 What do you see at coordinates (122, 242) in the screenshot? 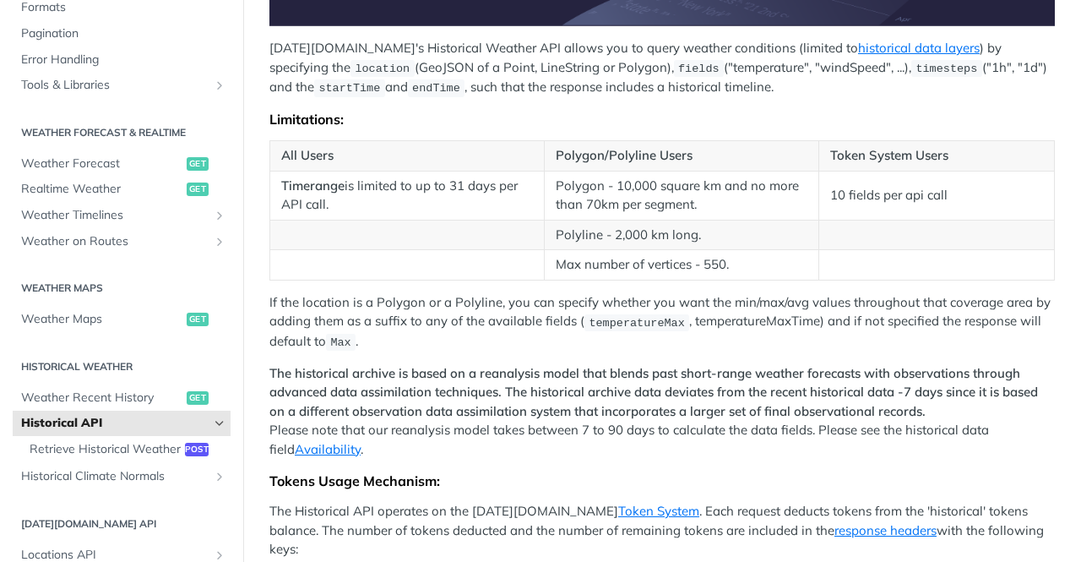
I see `a: Weather on RoutesShow subpages for Weather on Routes` at bounding box center [122, 242].